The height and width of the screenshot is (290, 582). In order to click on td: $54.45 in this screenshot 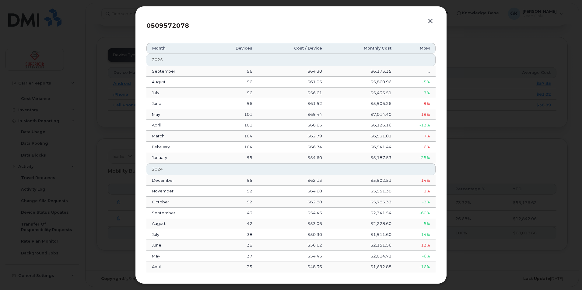, I will do `click(292, 213)`.